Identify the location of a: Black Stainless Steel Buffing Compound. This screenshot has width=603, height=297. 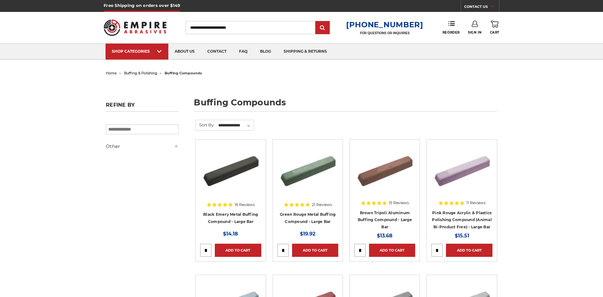
(230, 184).